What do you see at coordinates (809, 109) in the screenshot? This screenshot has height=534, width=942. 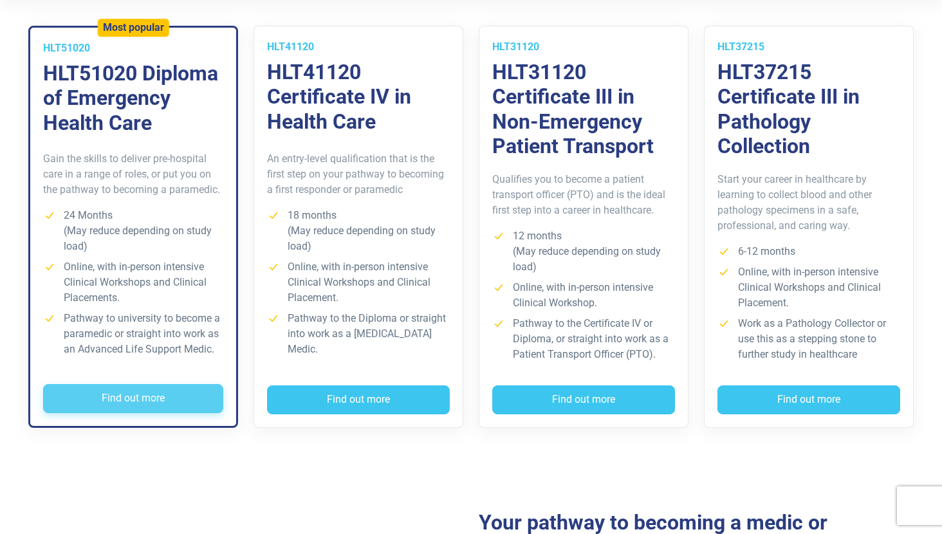 I see `h3: HLT37215 Certificate III in Pathology Collection` at bounding box center [809, 109].